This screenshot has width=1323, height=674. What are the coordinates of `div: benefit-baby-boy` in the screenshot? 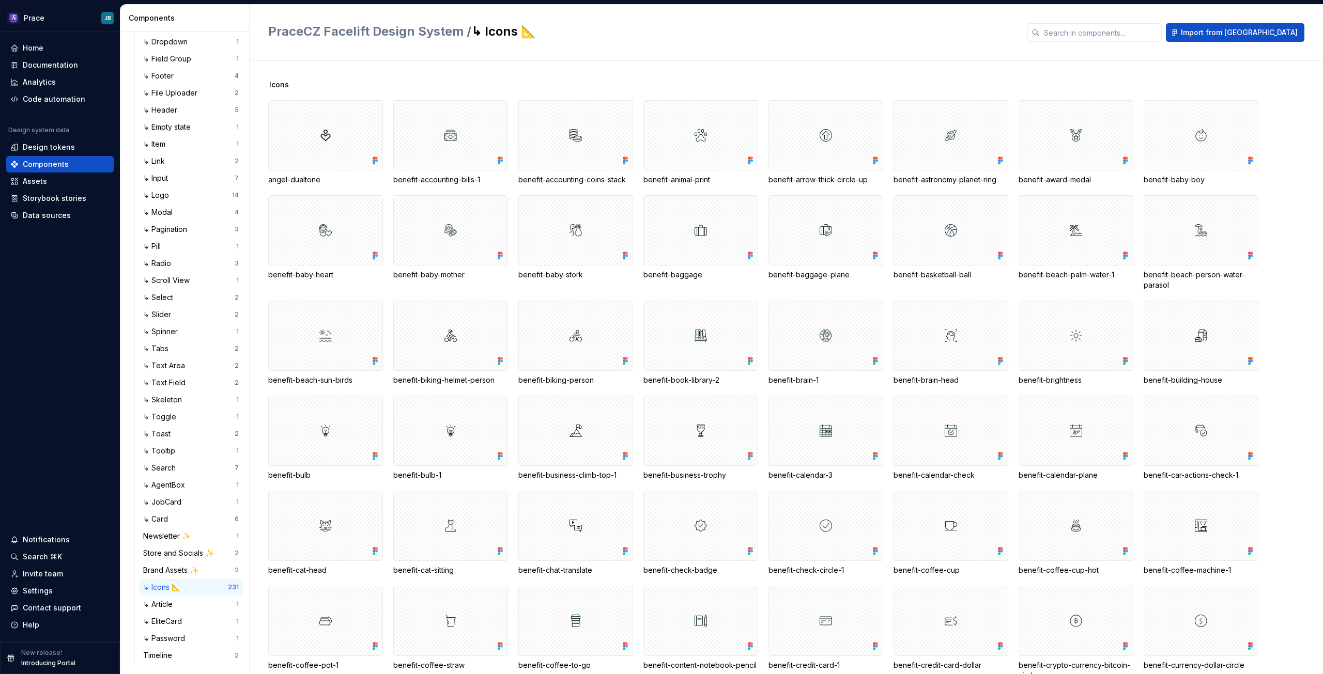 It's located at (1201, 143).